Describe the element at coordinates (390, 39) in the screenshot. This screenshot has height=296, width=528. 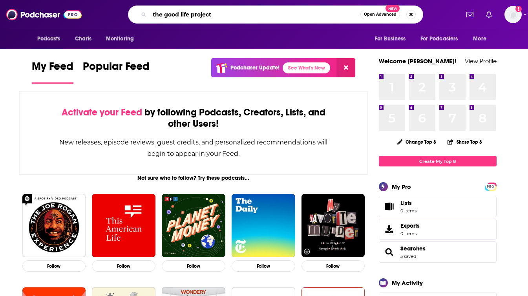
I see `span: For Business` at that location.